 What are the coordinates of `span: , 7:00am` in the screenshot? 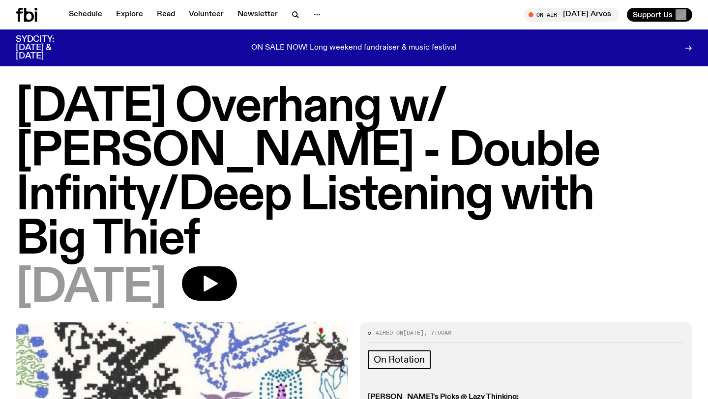 It's located at (437, 333).